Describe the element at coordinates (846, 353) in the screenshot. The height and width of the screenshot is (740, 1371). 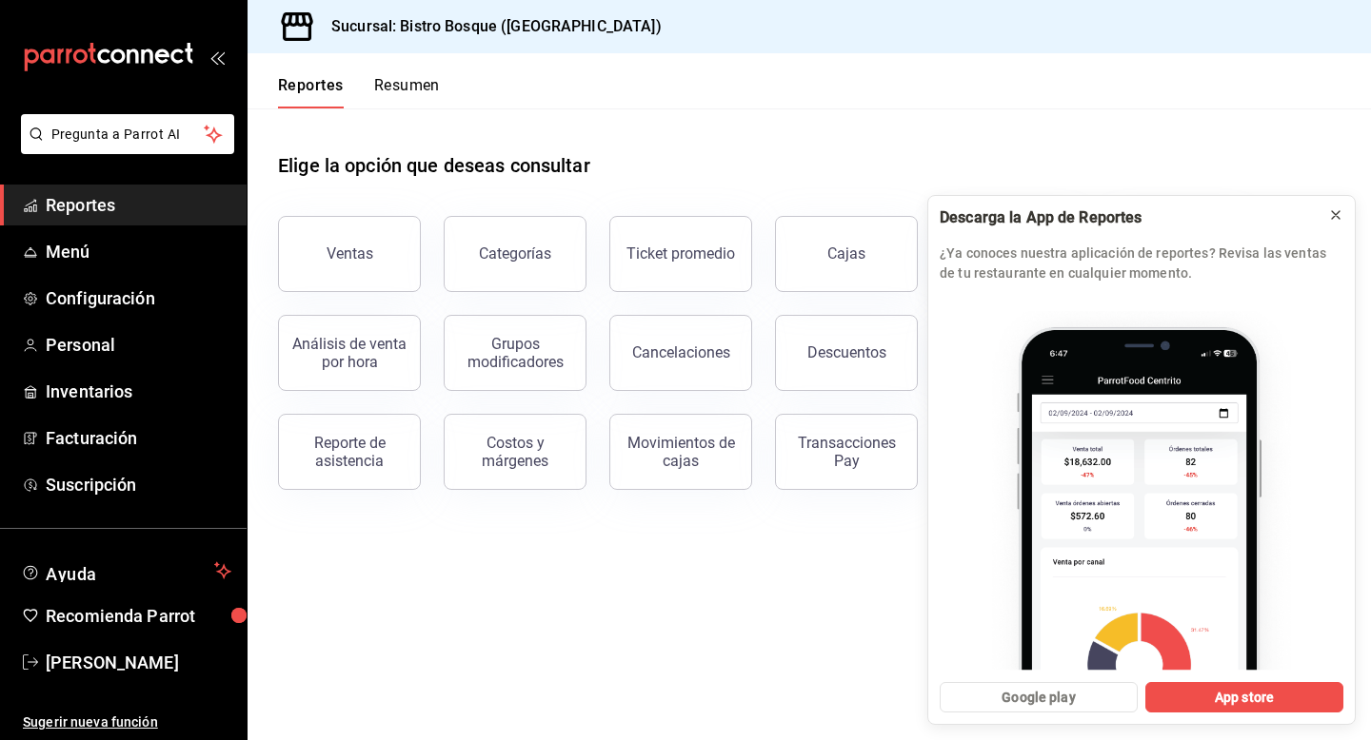
I see `button: Descuentos` at that location.